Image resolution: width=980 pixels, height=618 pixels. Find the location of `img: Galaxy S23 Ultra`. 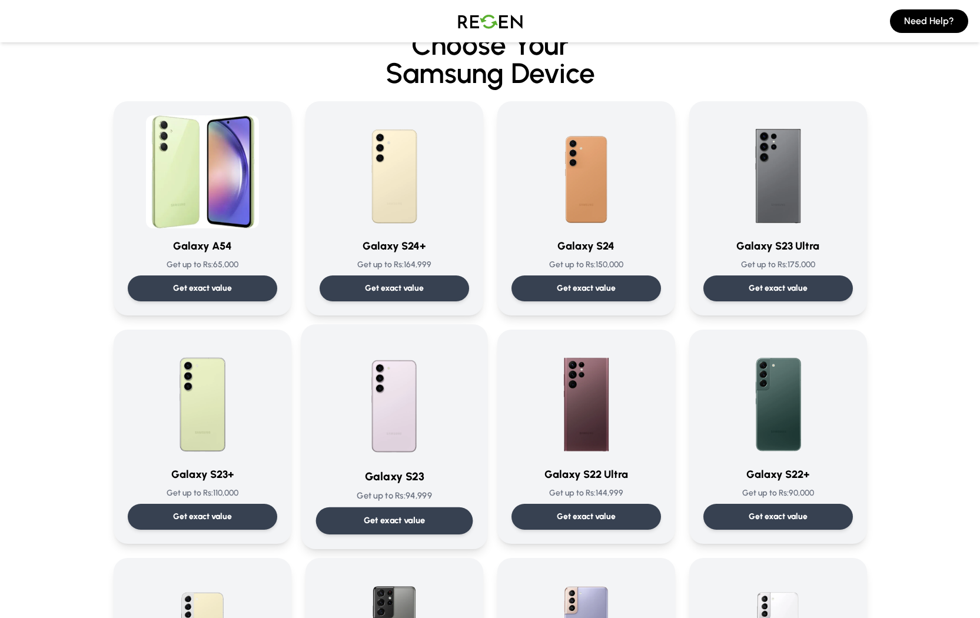

img: Galaxy S23 Ultra is located at coordinates (778, 172).